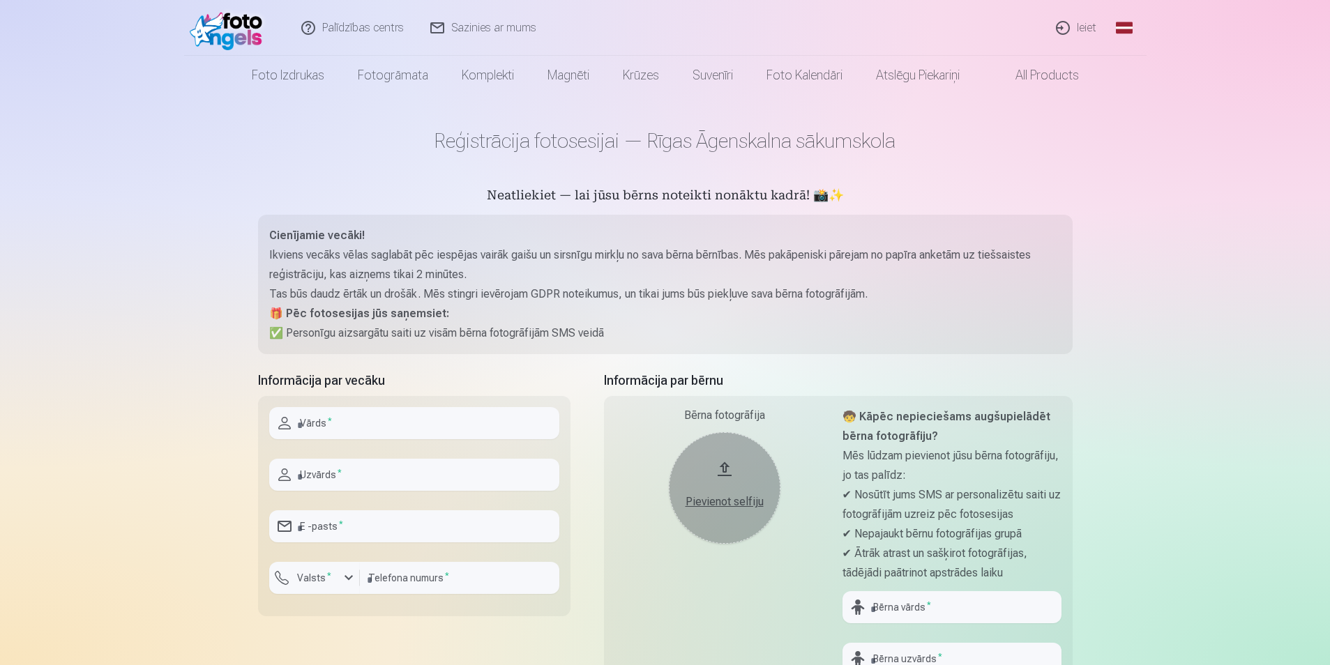 This screenshot has height=665, width=1330. What do you see at coordinates (952, 466) in the screenshot?
I see `p: Mēs lūdzam pievienot jūsu bērna fotogrāfiju, jo tas palīdz:` at bounding box center [952, 466].